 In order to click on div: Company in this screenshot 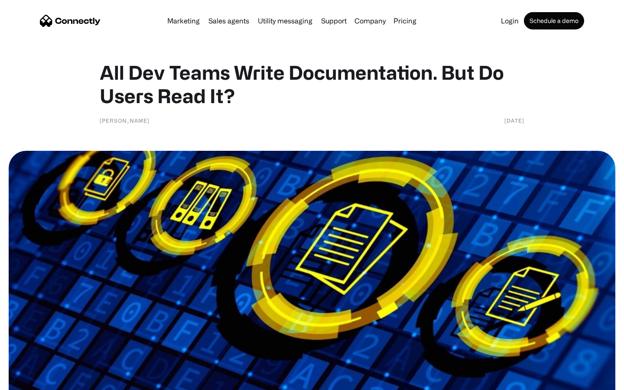, I will do `click(370, 21)`.